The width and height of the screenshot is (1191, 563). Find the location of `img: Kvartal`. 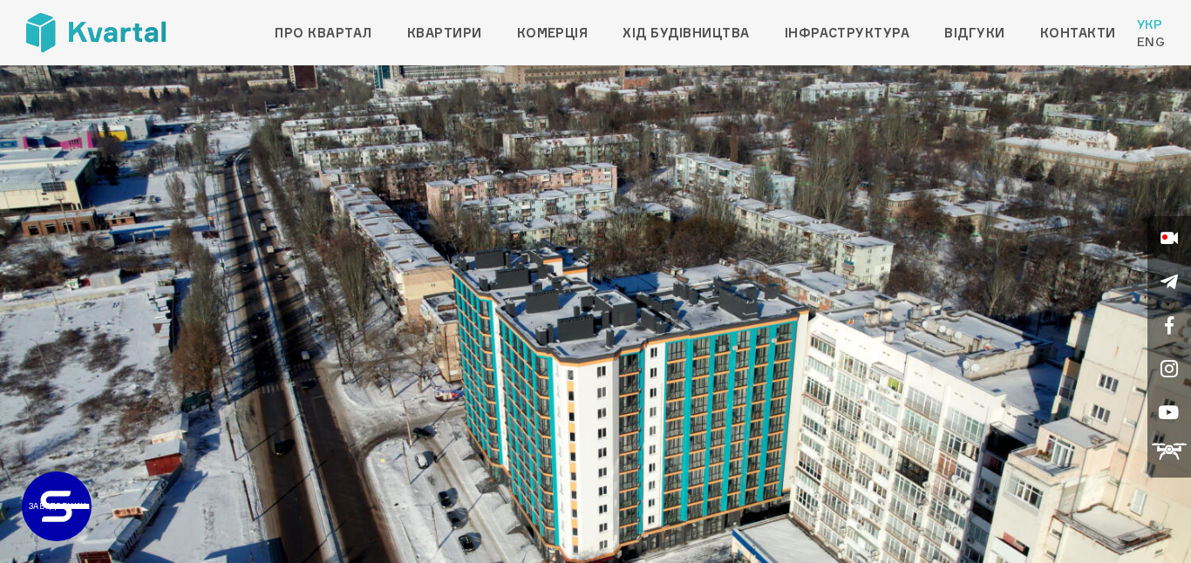

img: Kvartal is located at coordinates (96, 32).